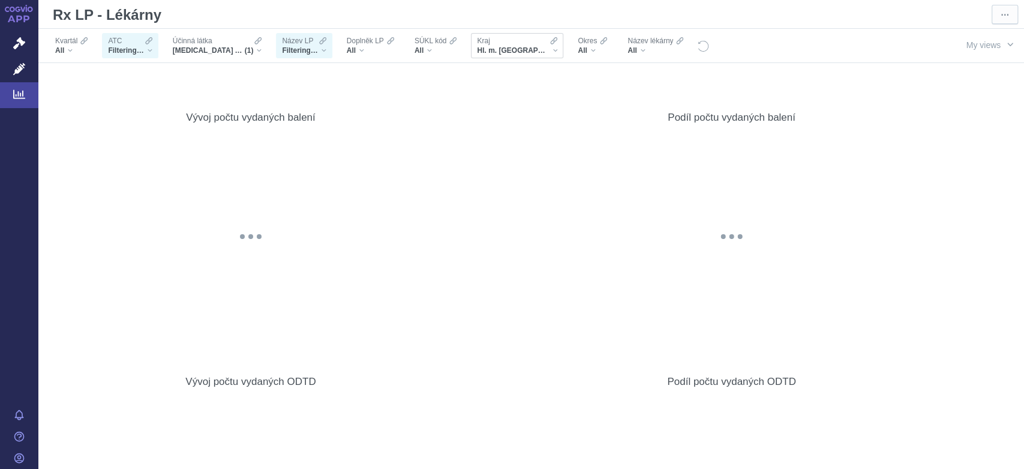  Describe the element at coordinates (592, 46) in the screenshot. I see `div: OkresAll` at that location.